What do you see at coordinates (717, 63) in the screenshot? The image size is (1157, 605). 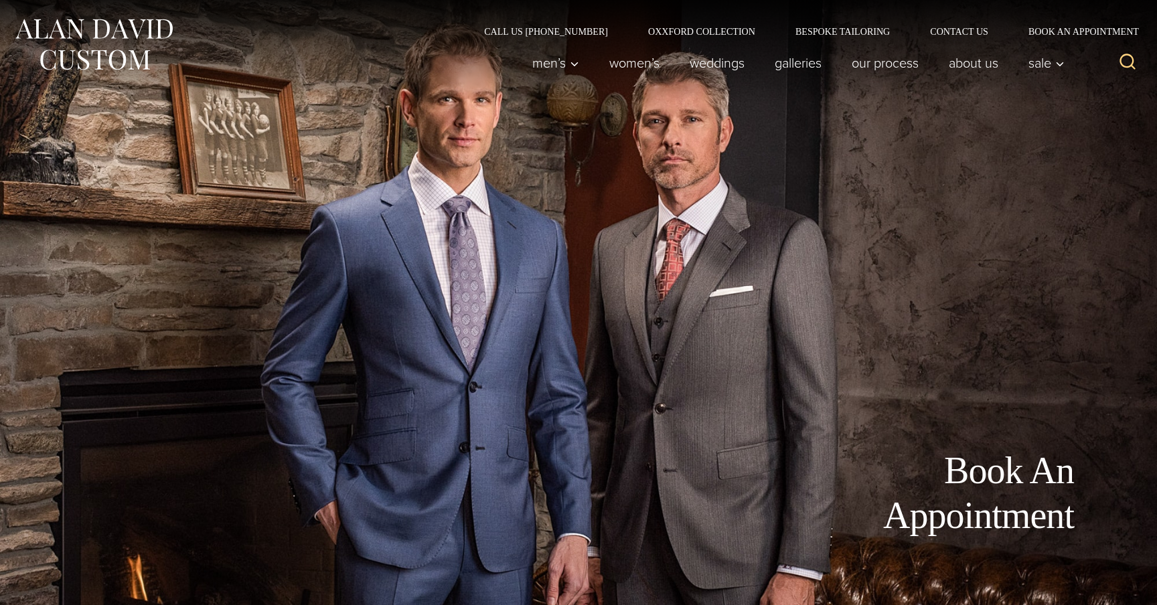 I see `a: weddings` at bounding box center [717, 63].